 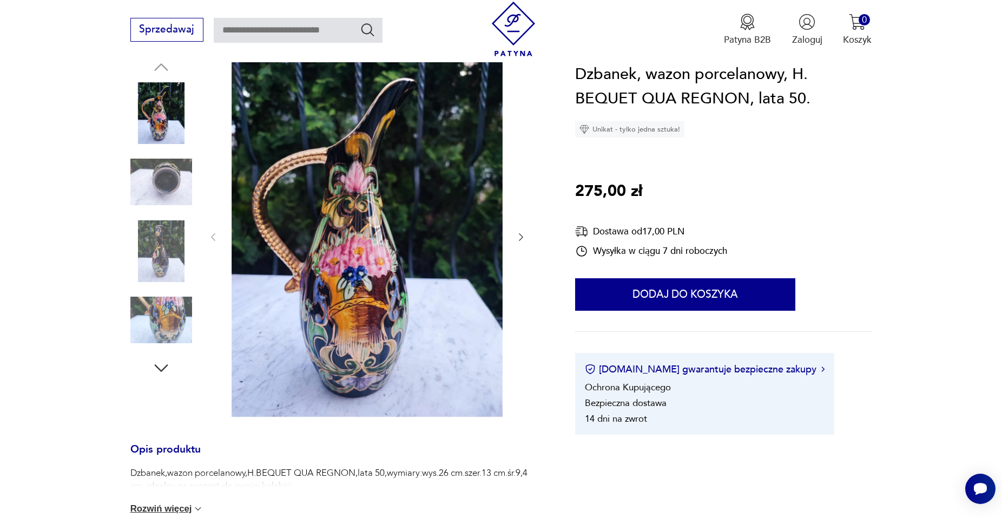 What do you see at coordinates (864, 19) in the screenshot?
I see `div: 0` at bounding box center [864, 19].